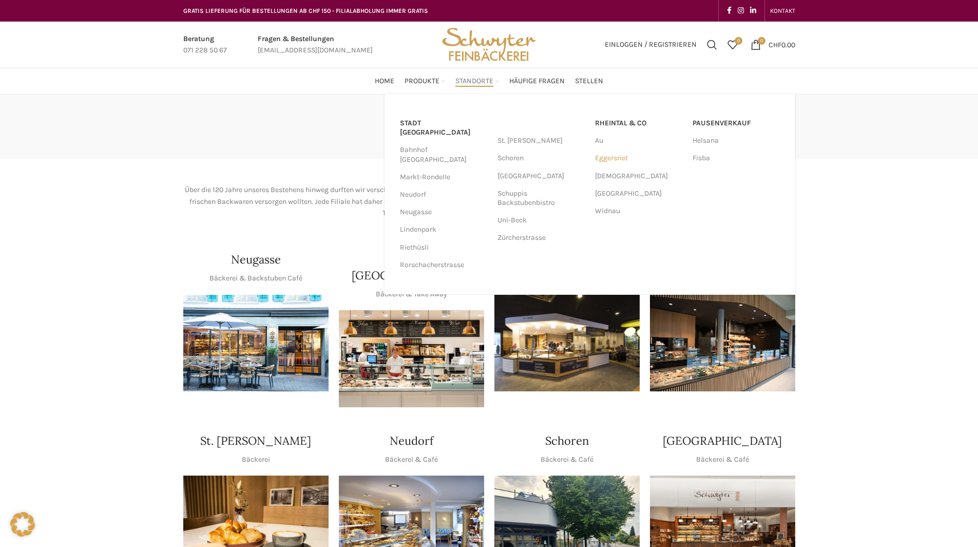 The width and height of the screenshot is (978, 547). What do you see at coordinates (477, 81) in the screenshot?
I see `a: Standorte` at bounding box center [477, 81].